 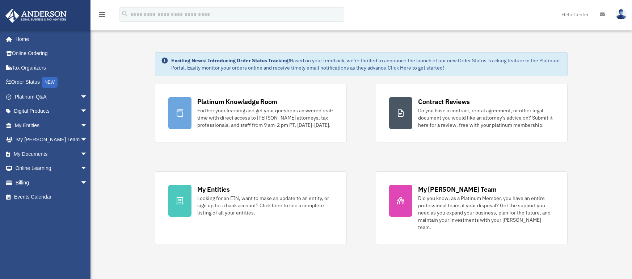 I want to click on a: Order StatusNEW, so click(x=52, y=82).